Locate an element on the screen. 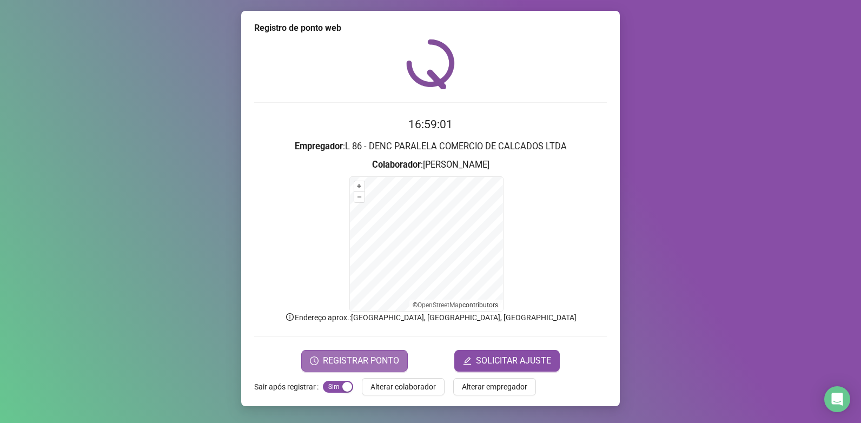  span: Alterar colaborador is located at coordinates (403, 387).